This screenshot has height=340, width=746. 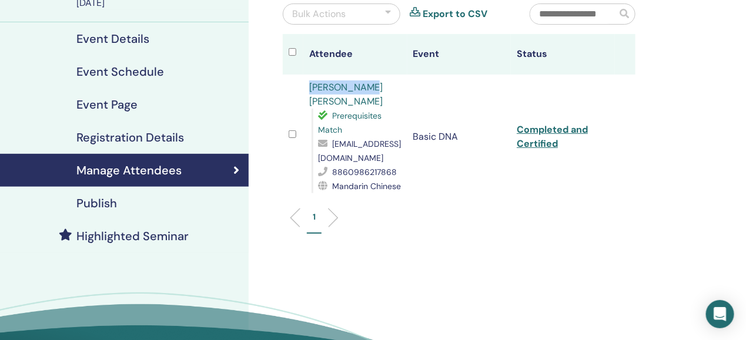 I want to click on h4: Event Page, so click(x=107, y=105).